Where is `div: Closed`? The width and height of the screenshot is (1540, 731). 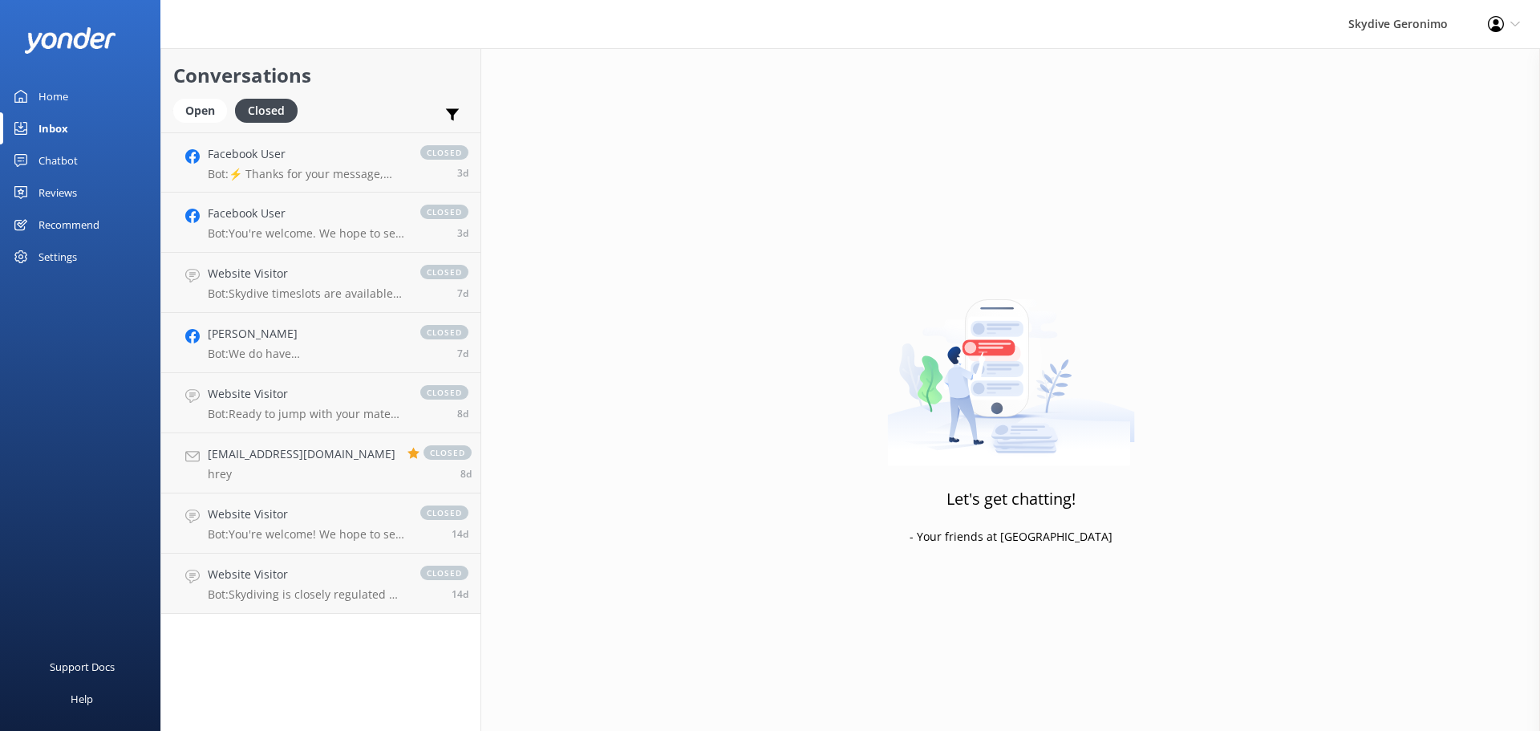
div: Closed is located at coordinates (266, 111).